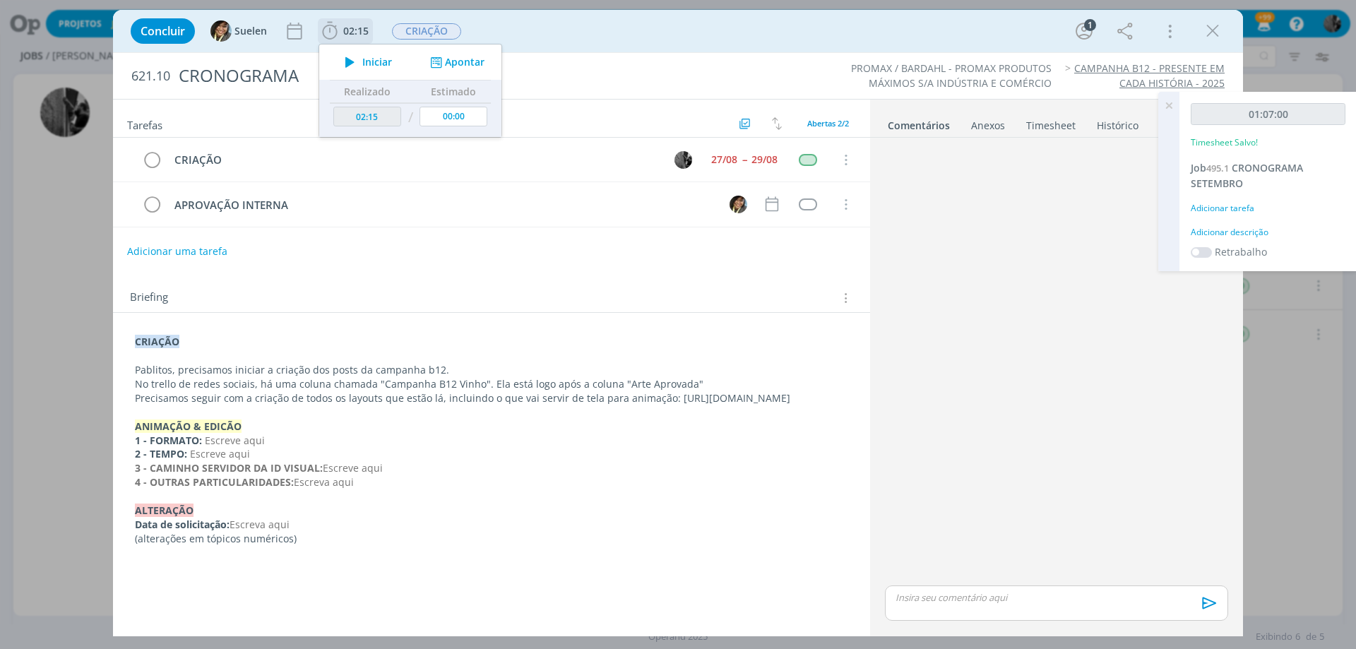 The image size is (1356, 649). What do you see at coordinates (491, 370) in the screenshot?
I see `p: Pablitos, precisamos iniciar a criação dos posts da campanha b12.` at bounding box center [491, 370].